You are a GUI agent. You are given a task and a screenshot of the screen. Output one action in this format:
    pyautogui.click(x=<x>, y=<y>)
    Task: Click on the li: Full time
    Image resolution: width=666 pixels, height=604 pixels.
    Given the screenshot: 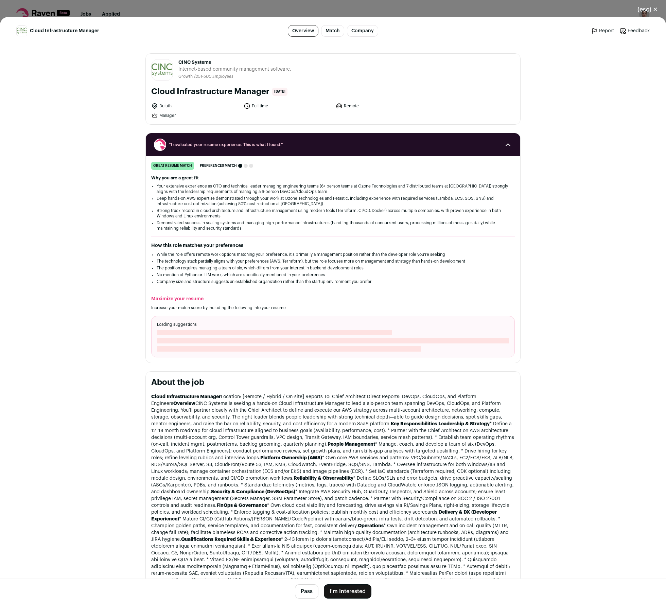 What is the action you would take?
    pyautogui.click(x=288, y=106)
    